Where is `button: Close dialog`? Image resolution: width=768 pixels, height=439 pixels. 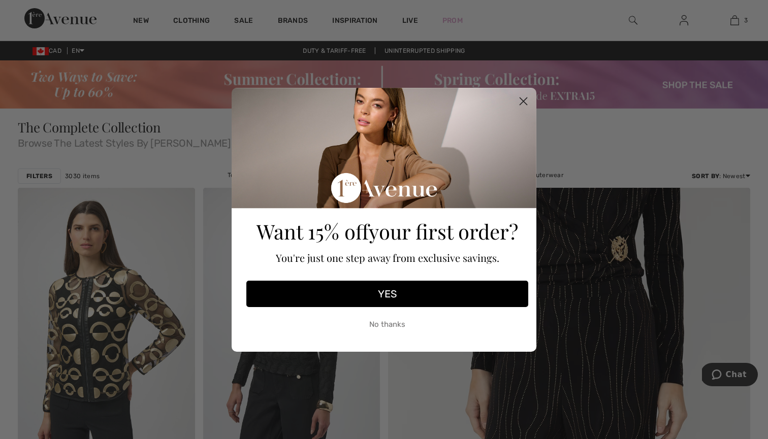
button: Close dialog is located at coordinates (523, 101).